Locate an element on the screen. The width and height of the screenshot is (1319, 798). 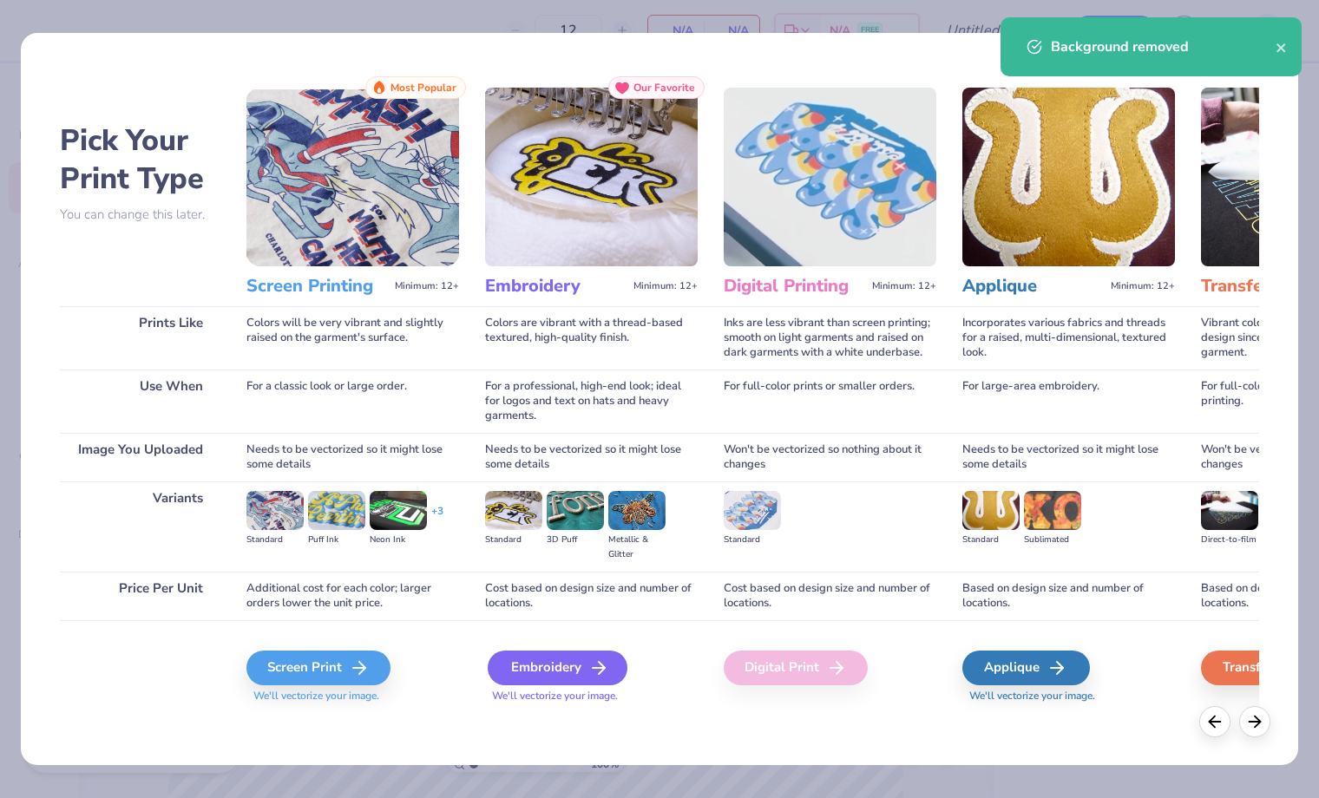
span: Our Favorite is located at coordinates (664, 88).